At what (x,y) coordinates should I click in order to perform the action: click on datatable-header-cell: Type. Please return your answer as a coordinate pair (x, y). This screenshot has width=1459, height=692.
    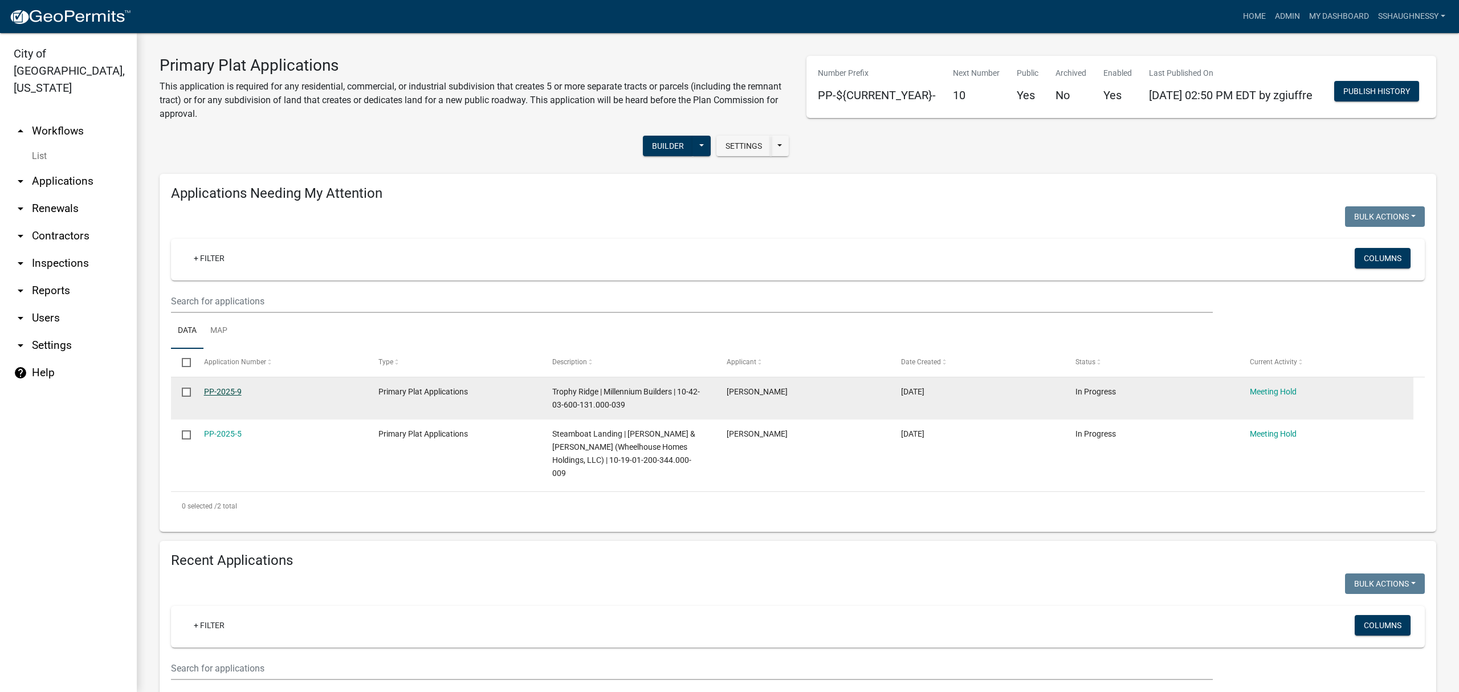
    Looking at the image, I should click on (454, 362).